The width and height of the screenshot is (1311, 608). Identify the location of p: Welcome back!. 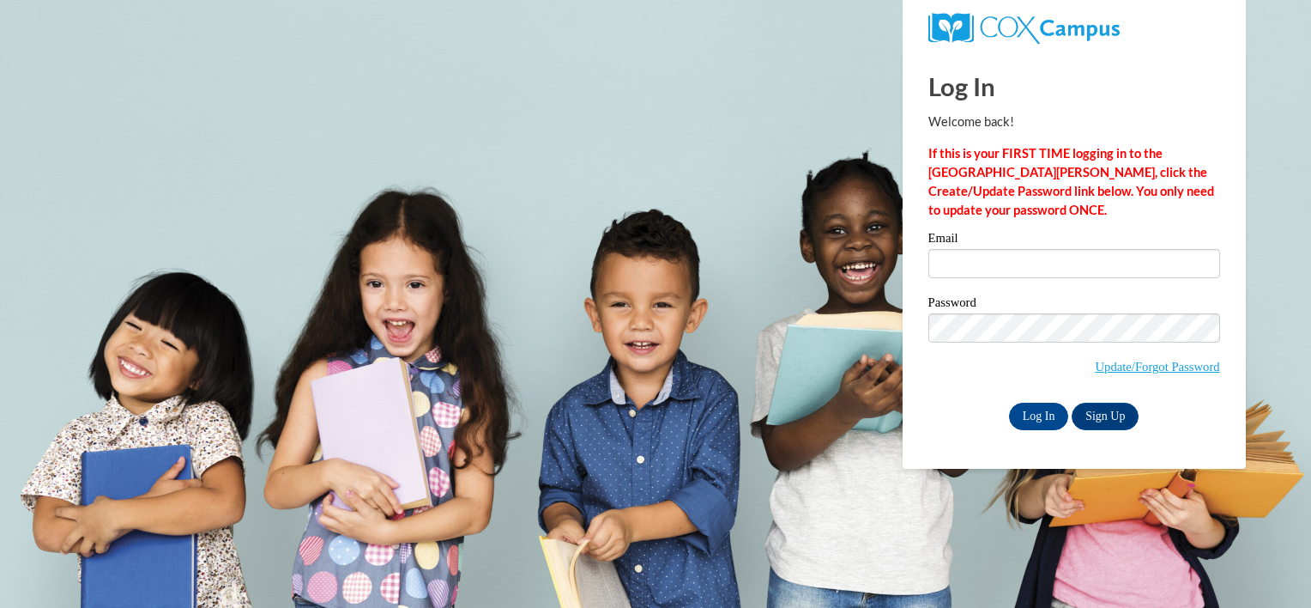
(1074, 122).